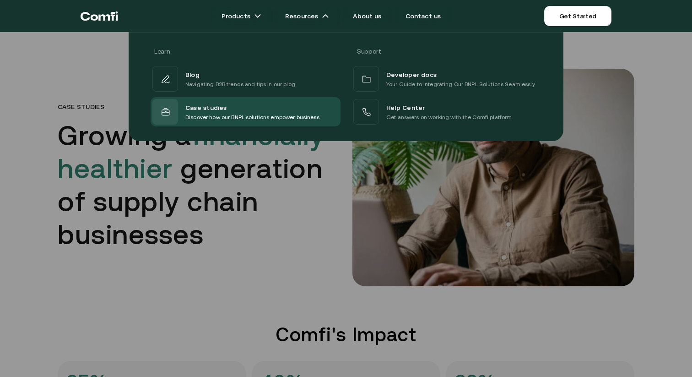 The image size is (692, 377). What do you see at coordinates (460, 84) in the screenshot?
I see `p: Your Guide to Integrating Our BNPL Solutions Seamlessly` at bounding box center [460, 84].